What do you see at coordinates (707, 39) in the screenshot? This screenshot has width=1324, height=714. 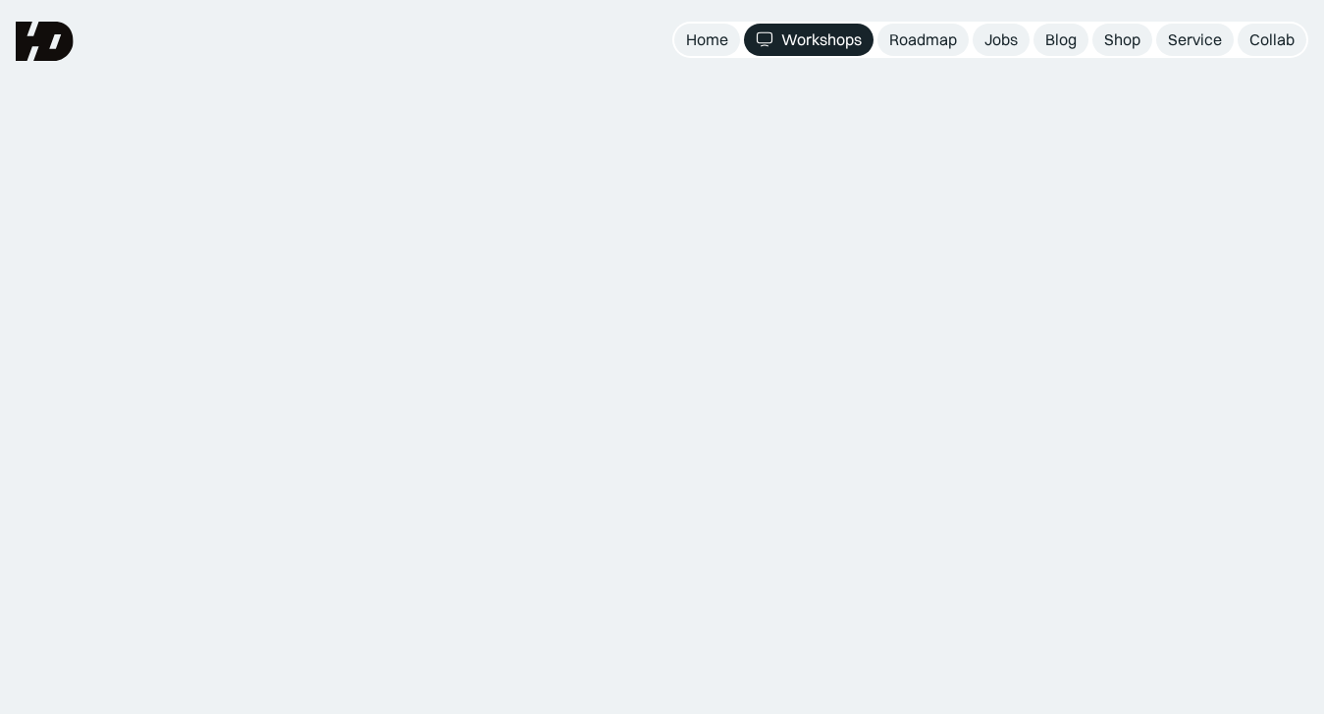 I see `a: Home` at bounding box center [707, 39].